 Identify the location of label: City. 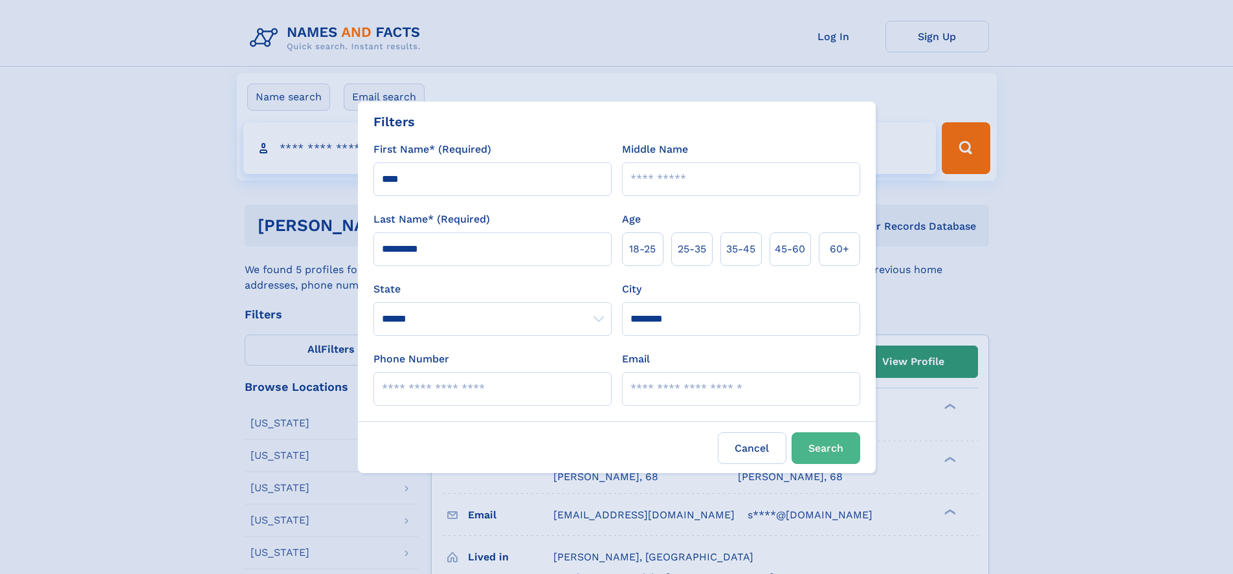
(631, 289).